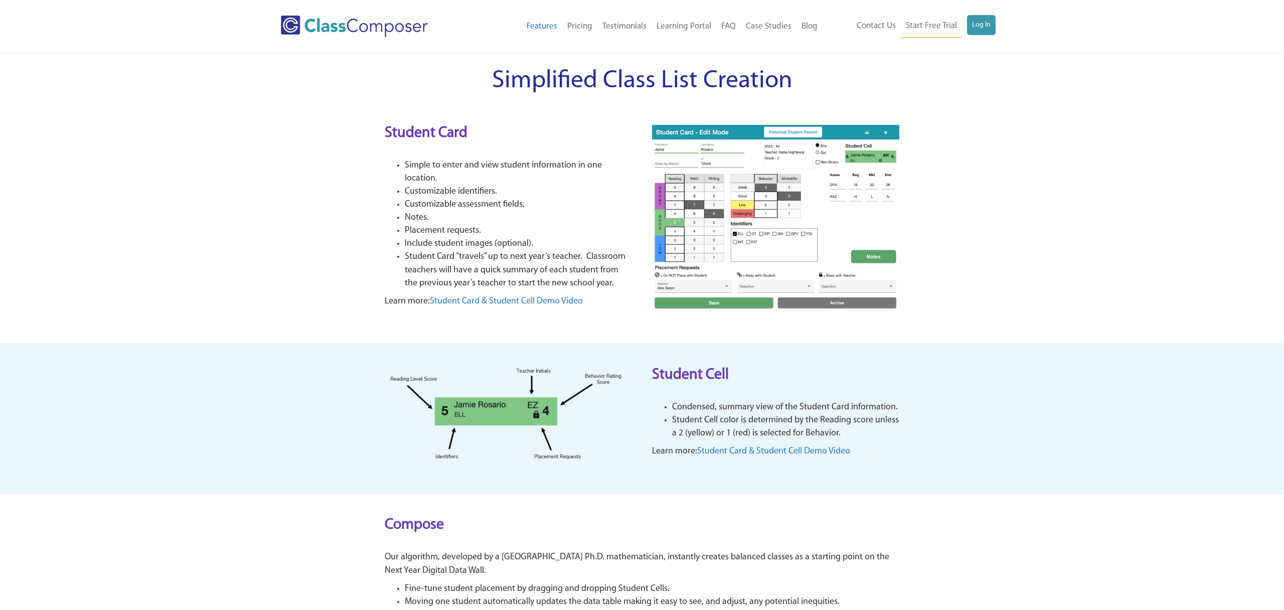 The width and height of the screenshot is (1284, 610). I want to click on img: Class Composer, so click(354, 26).